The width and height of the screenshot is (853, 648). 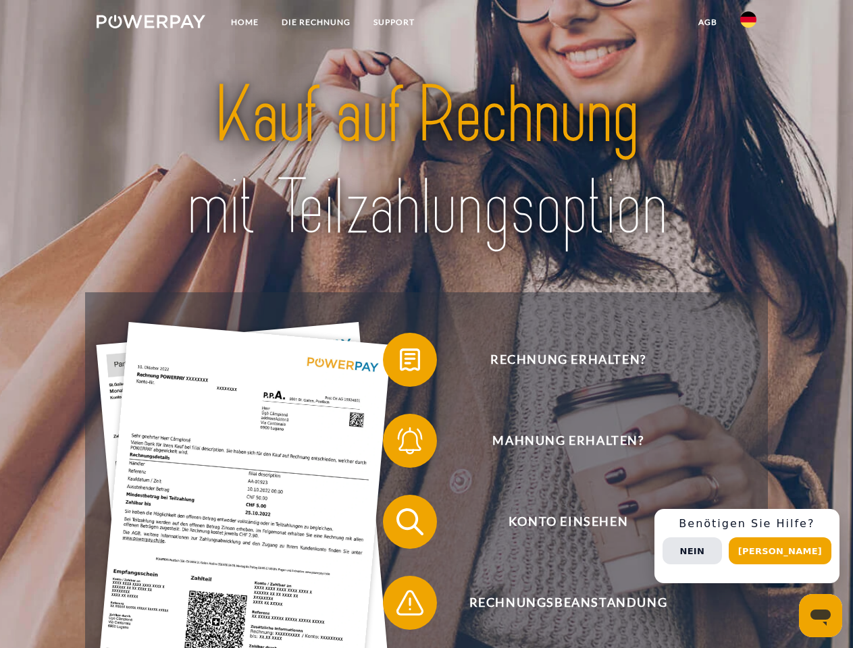 I want to click on img: qb_bell.svg, so click(x=410, y=441).